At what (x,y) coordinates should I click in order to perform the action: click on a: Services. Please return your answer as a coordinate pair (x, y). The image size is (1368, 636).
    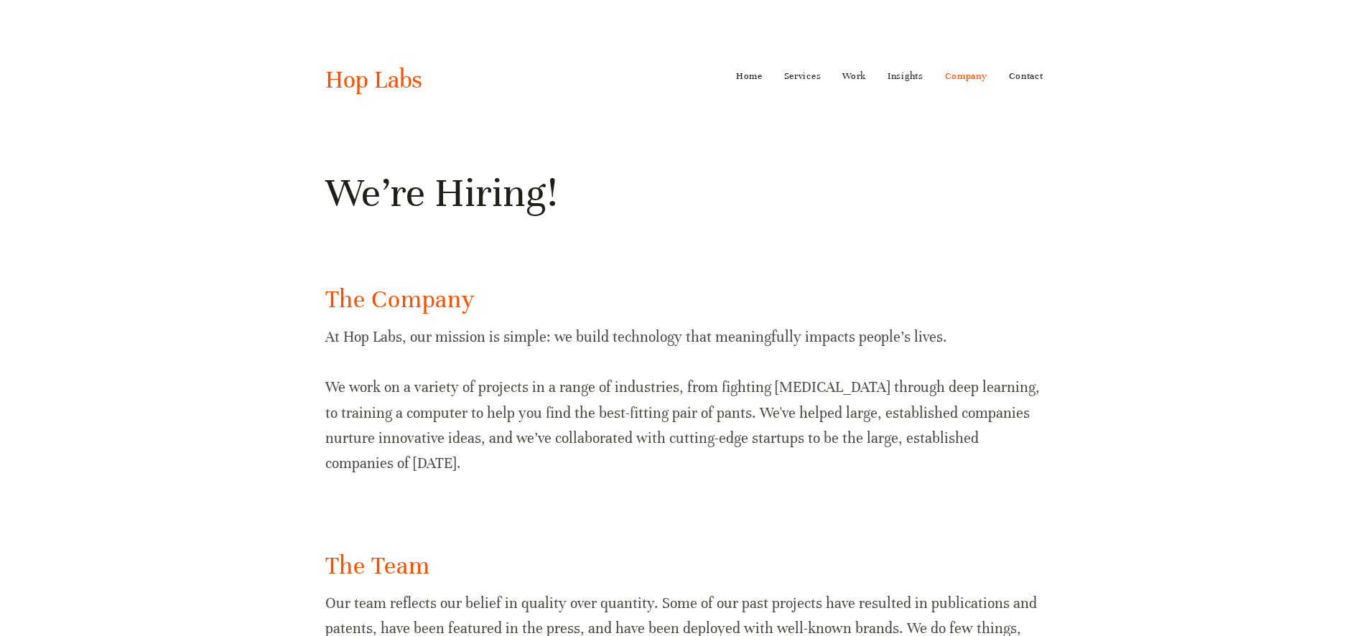
    Looking at the image, I should click on (803, 76).